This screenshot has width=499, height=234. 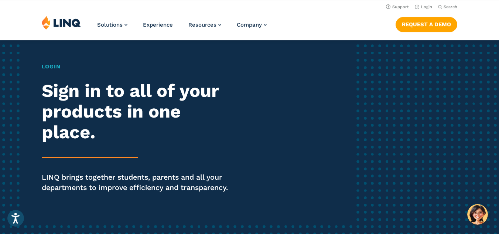 What do you see at coordinates (426, 24) in the screenshot?
I see `nav: Button Navigation` at bounding box center [426, 24].